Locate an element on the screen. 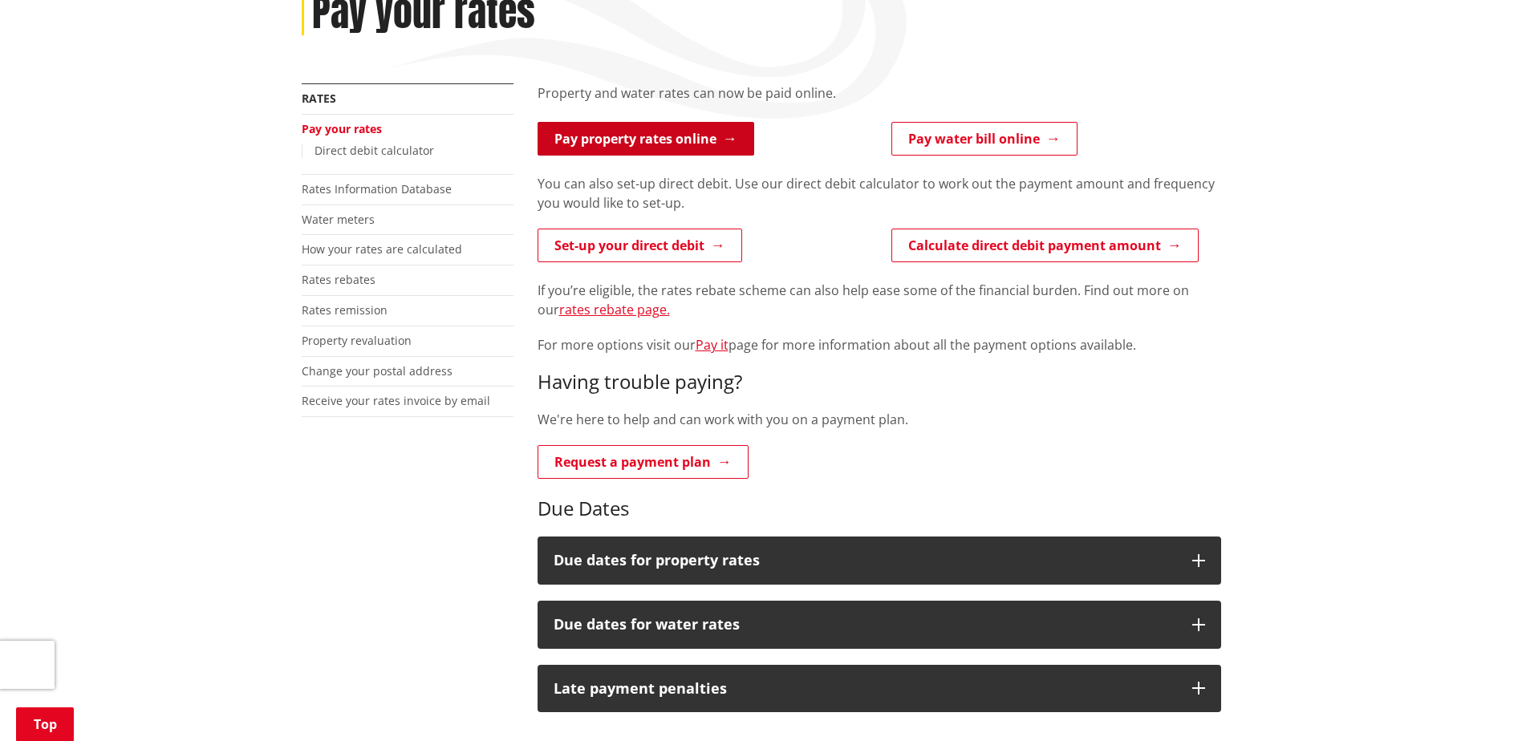 The width and height of the screenshot is (1522, 741). h3: Due dates for property rates is located at coordinates (865, 561).